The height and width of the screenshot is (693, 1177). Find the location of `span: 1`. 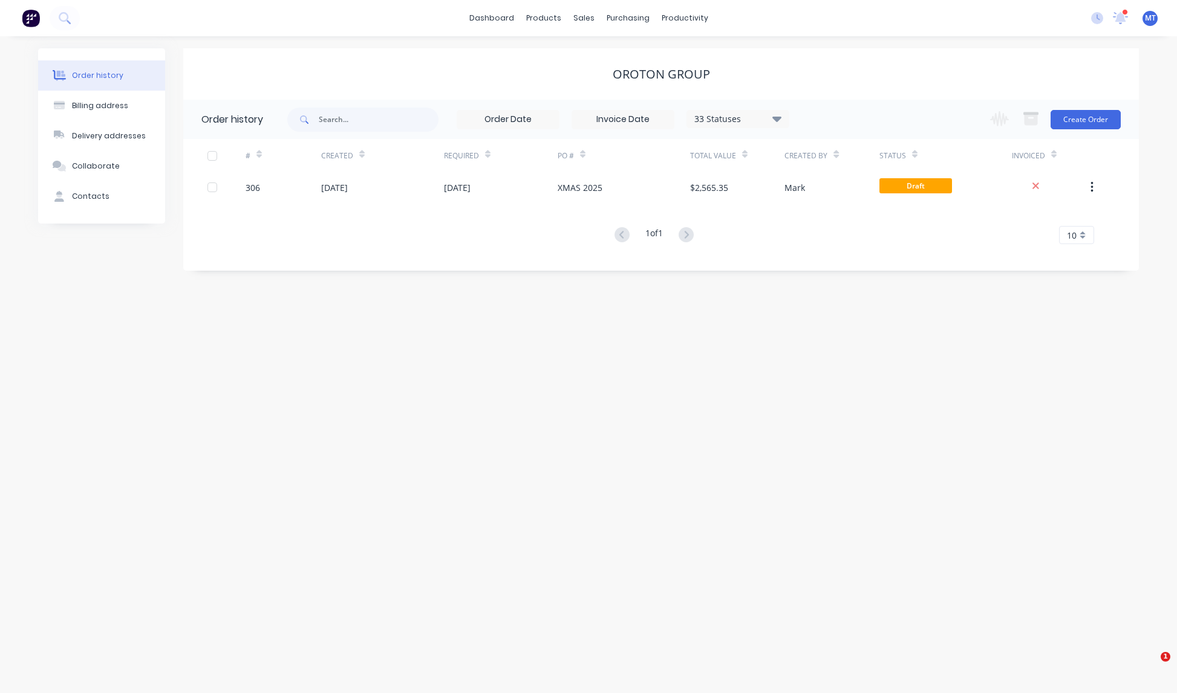

span: 1 is located at coordinates (1165, 657).